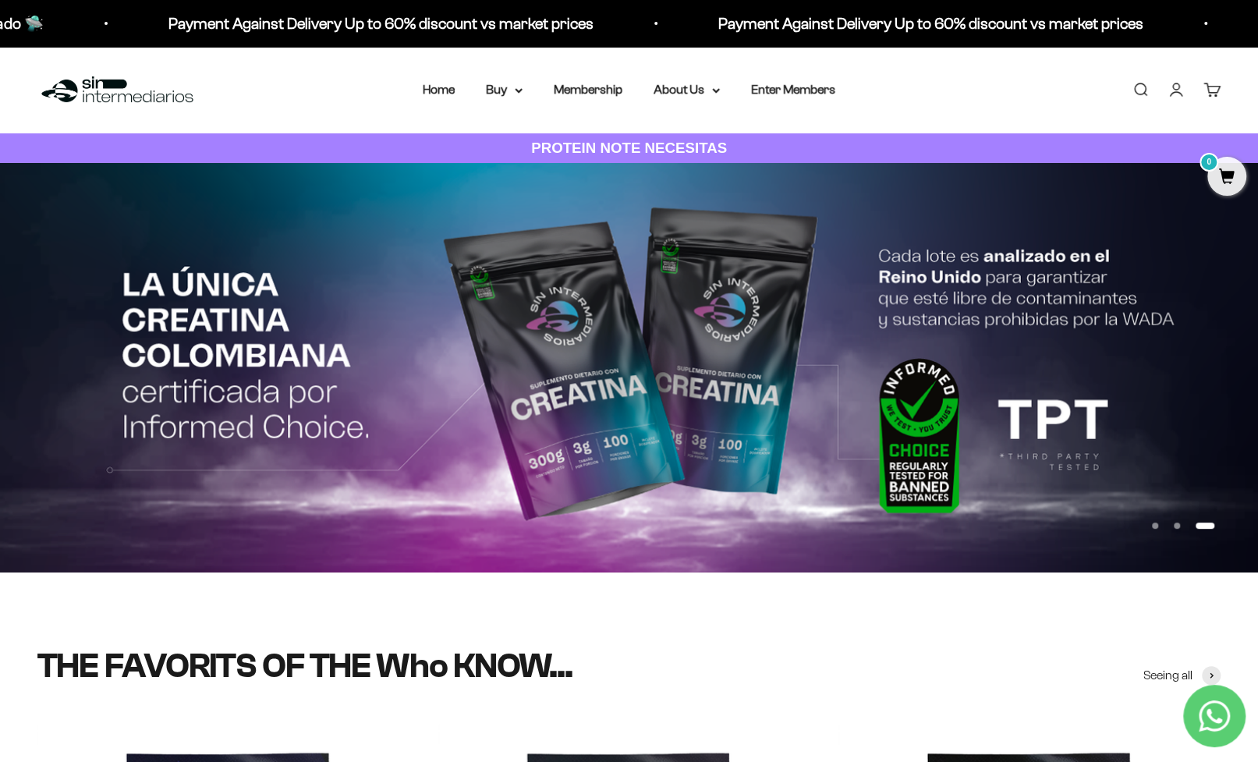 The image size is (1258, 762). Describe the element at coordinates (628, 147) in the screenshot. I see `strong: PROTEIN NOTE NECESITAS` at that location.